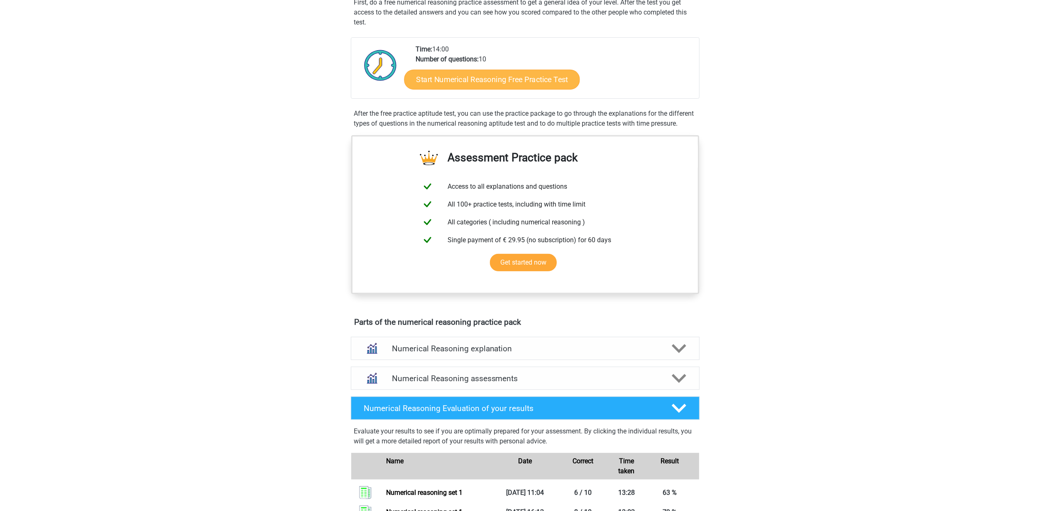 Image resolution: width=1050 pixels, height=511 pixels. What do you see at coordinates (525, 408) in the screenshot?
I see `a: Numerical Reasoning Evaluation of your results` at bounding box center [525, 408].